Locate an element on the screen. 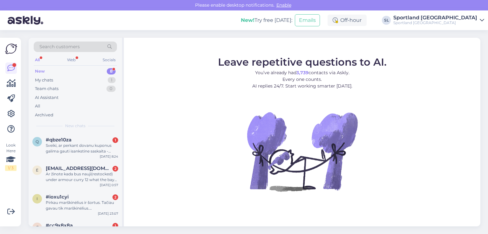 The width and height of the screenshot is (488, 234). span: Search customers is located at coordinates (59, 47).